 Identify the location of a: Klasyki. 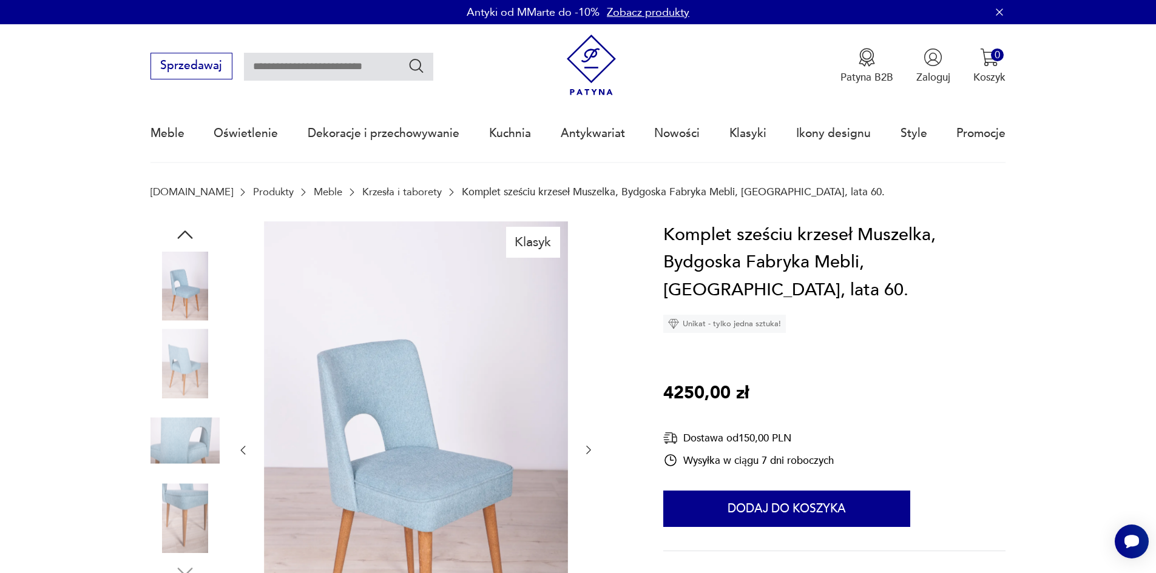
(748, 133).